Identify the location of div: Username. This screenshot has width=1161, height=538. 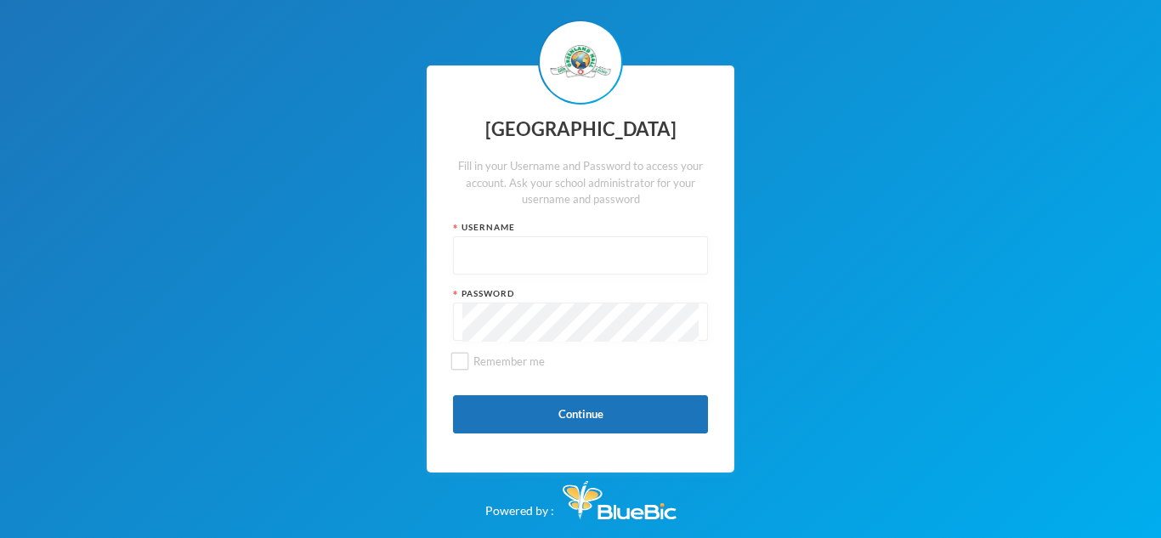
(581, 227).